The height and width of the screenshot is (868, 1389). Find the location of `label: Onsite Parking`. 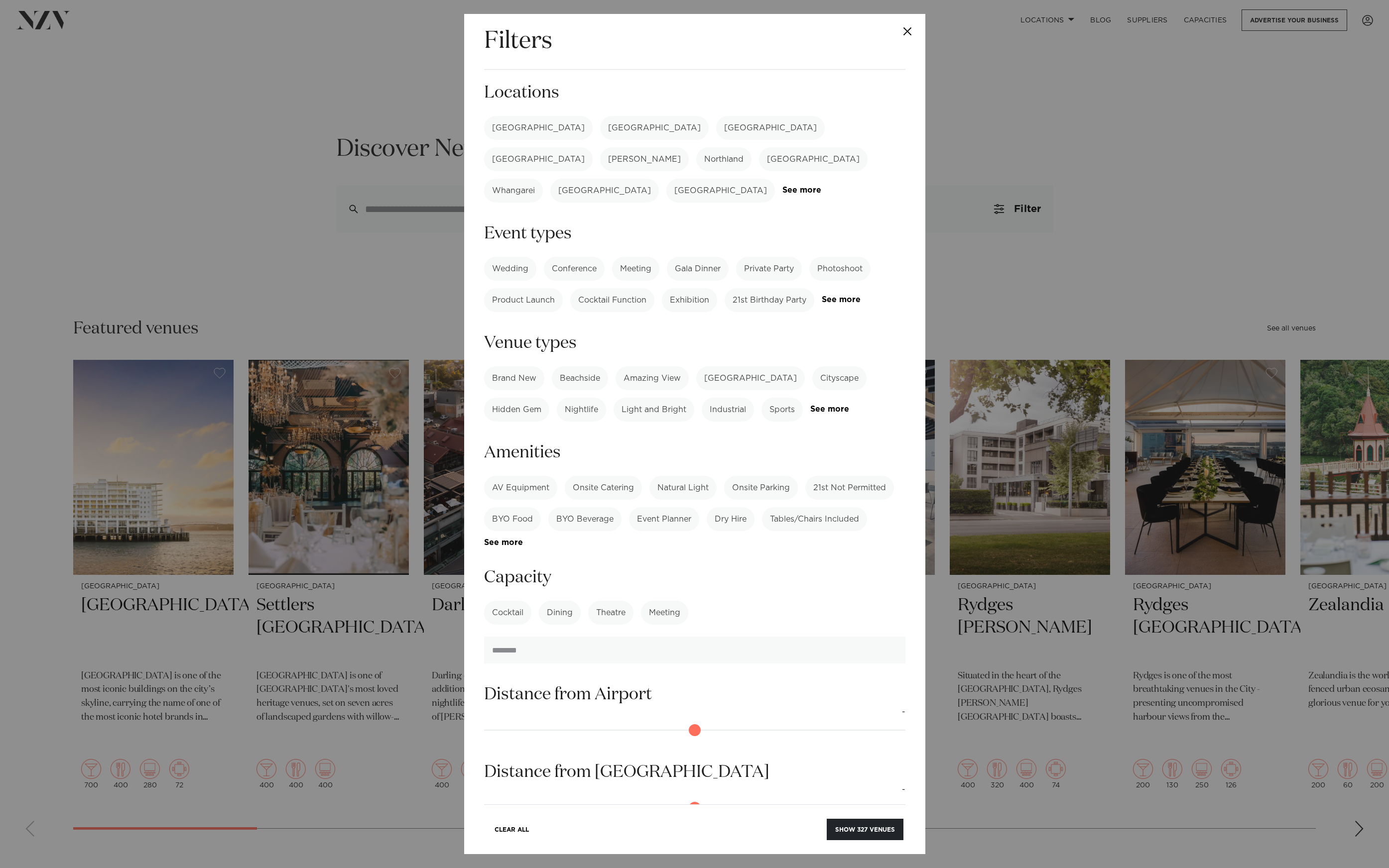

label: Onsite Parking is located at coordinates (761, 488).